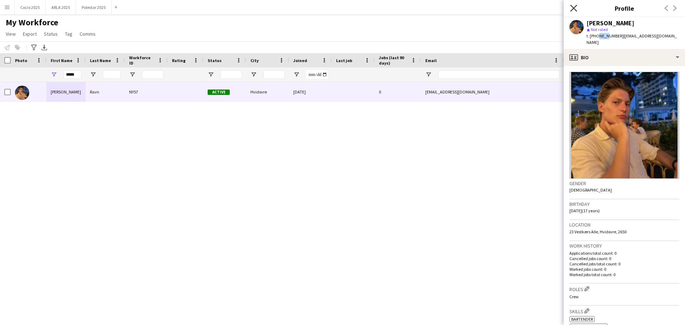 This screenshot has width=685, height=325. I want to click on span: Email, so click(431, 60).